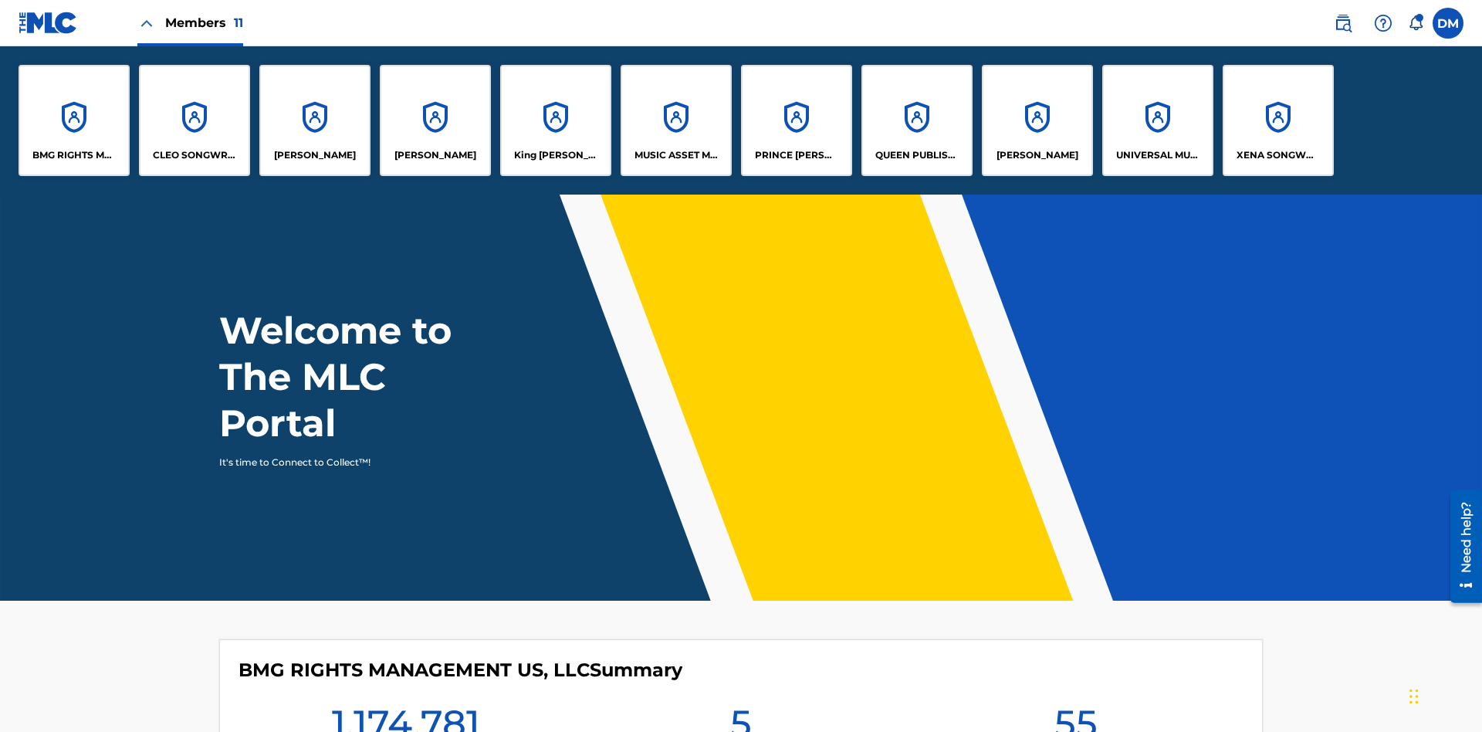 This screenshot has width=1482, height=732. What do you see at coordinates (1443, 695) in the screenshot?
I see `div: Chat Widget` at bounding box center [1443, 695].